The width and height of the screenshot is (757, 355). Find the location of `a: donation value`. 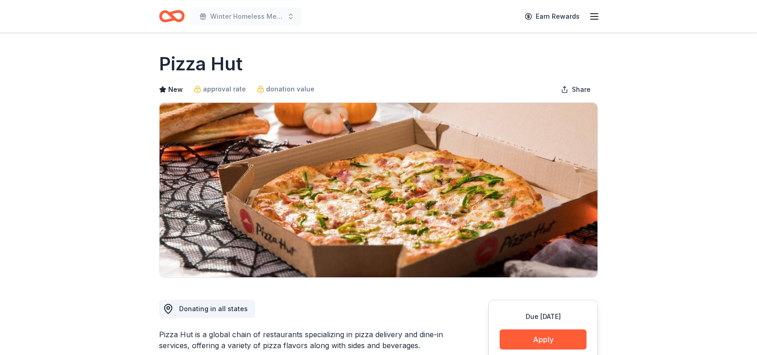

a: donation value is located at coordinates (286, 89).